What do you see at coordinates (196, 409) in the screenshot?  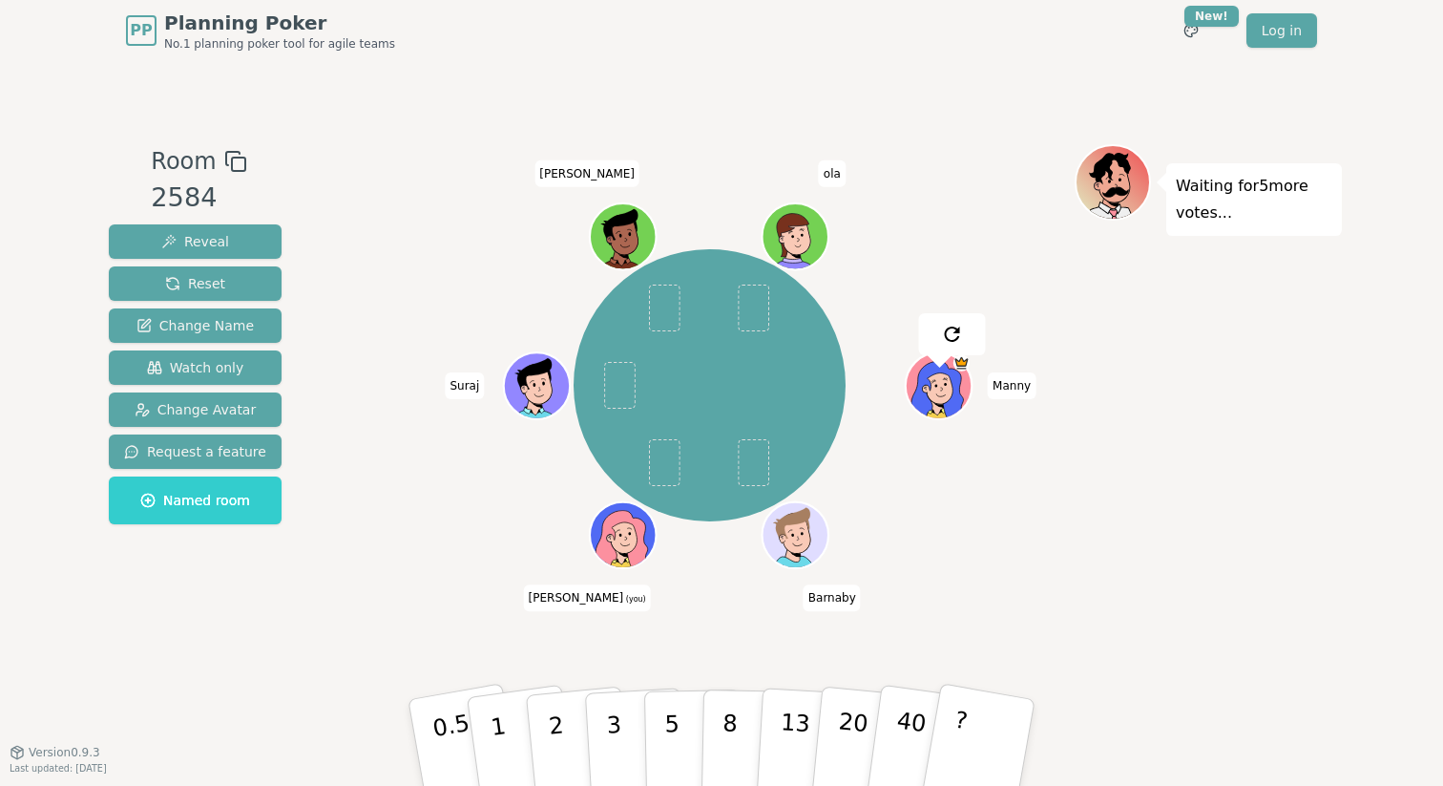 I see `span: Change Avatar` at bounding box center [196, 409].